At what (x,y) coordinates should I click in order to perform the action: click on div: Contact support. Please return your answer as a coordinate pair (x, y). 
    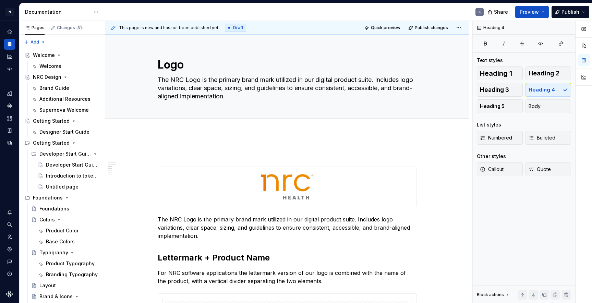
    Looking at the image, I should click on (10, 262).